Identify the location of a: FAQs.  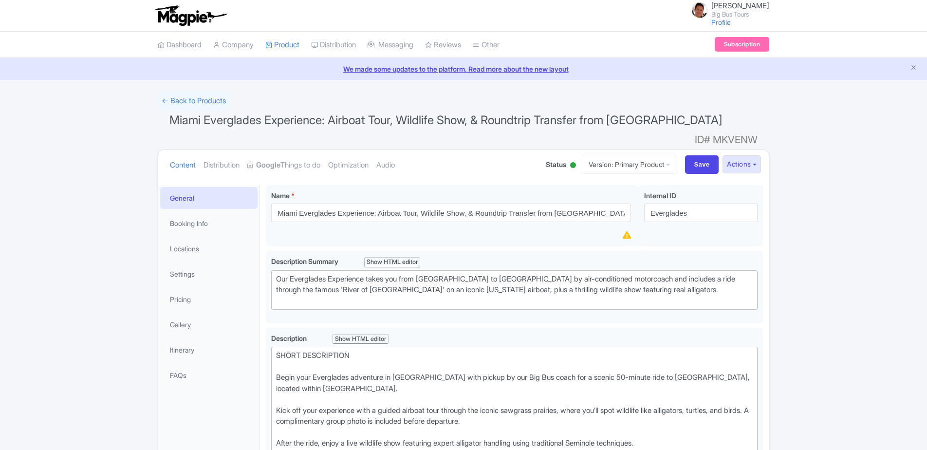
(209, 375).